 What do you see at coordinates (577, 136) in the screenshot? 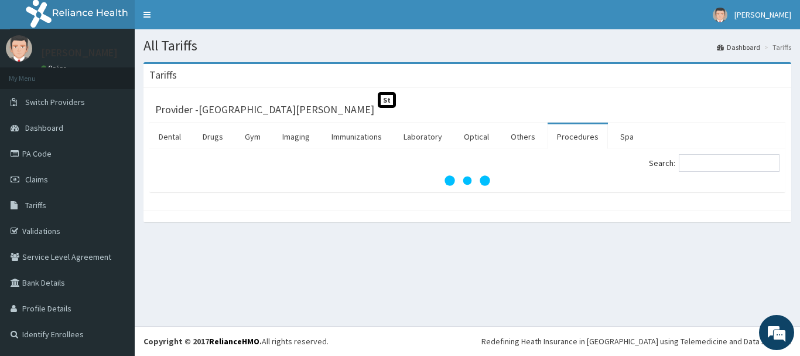
I see `a: Procedures` at bounding box center [577, 136].